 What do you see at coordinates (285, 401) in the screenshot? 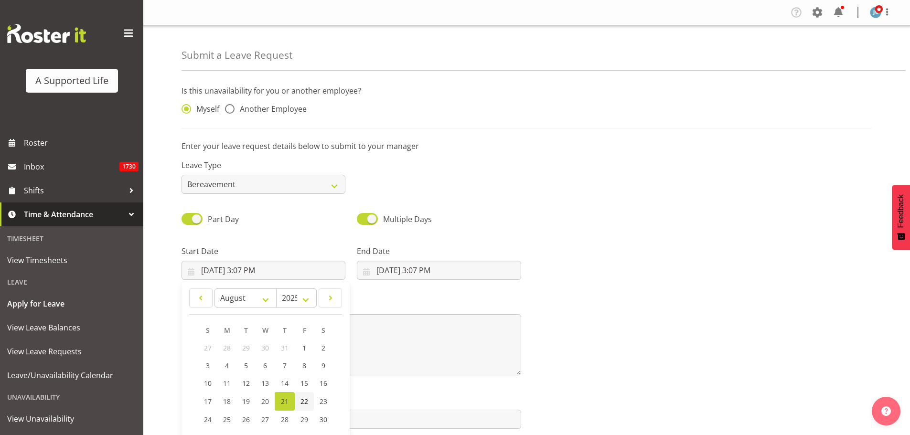
I see `span: 21` at bounding box center [285, 401].